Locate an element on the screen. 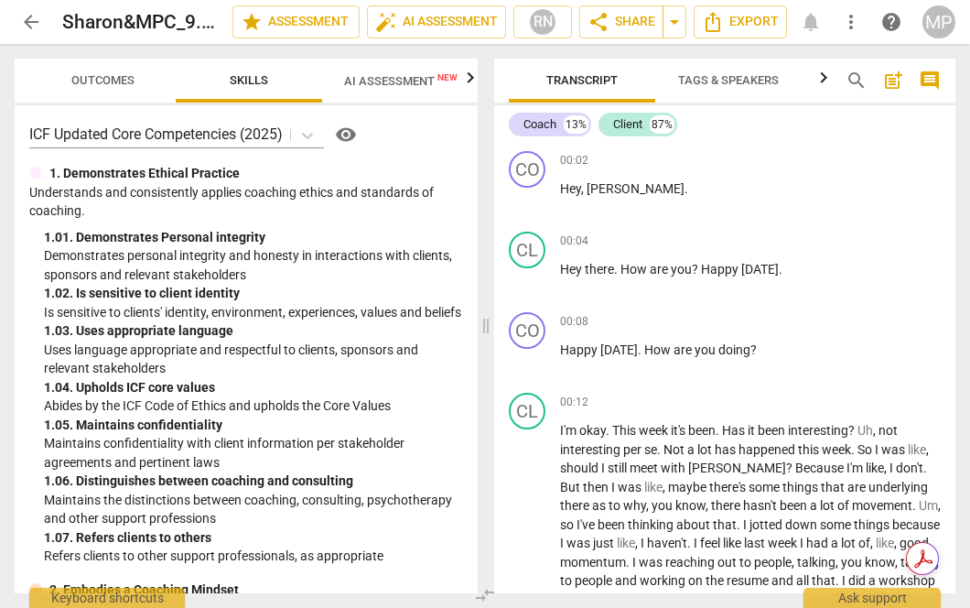 This screenshot has height=608, width=970. p: 1. Demonstrates Ethical Practice is located at coordinates (145, 173).